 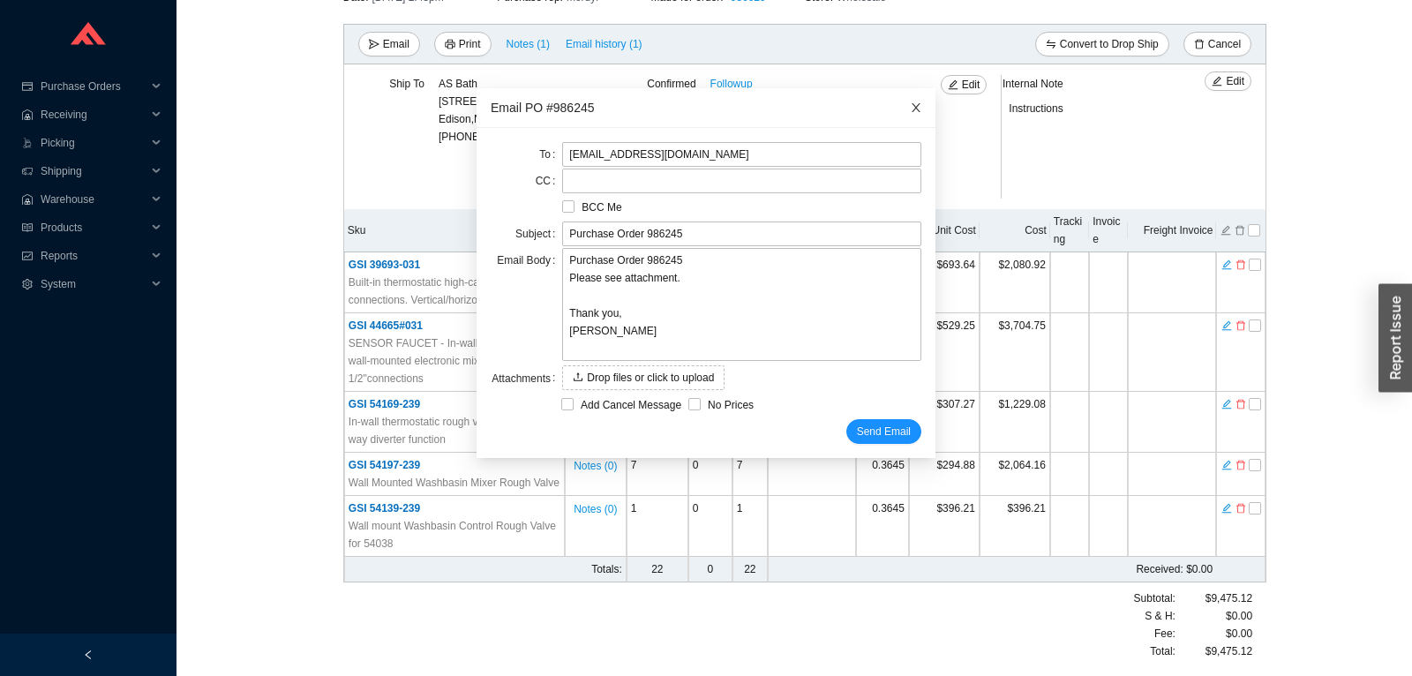 What do you see at coordinates (384, 265) in the screenshot?
I see `span: GSI 39693-031` at bounding box center [384, 265].